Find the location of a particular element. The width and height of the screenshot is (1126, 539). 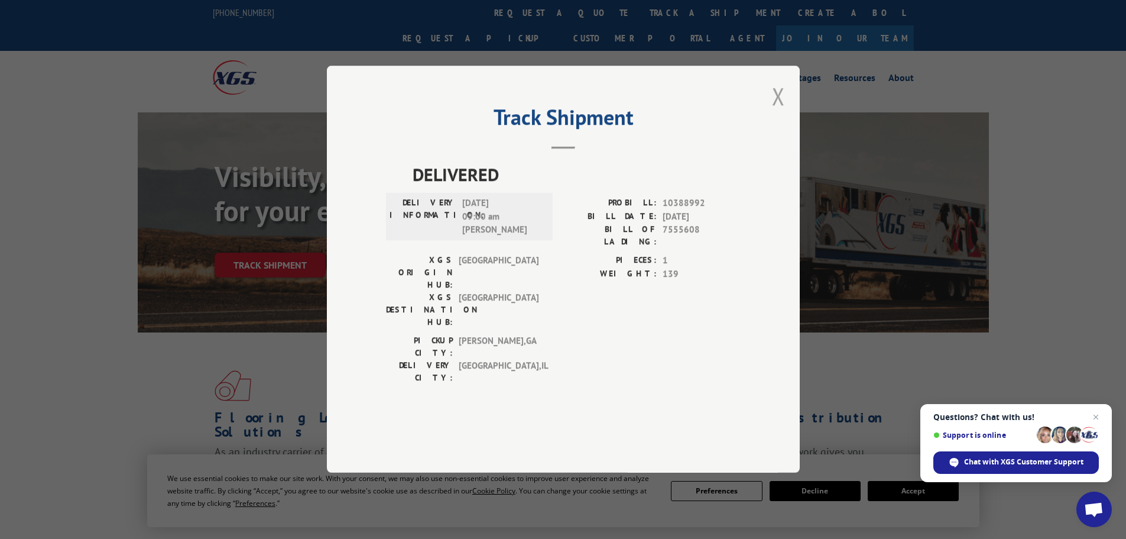

span: 7555608 is located at coordinates (702, 236).